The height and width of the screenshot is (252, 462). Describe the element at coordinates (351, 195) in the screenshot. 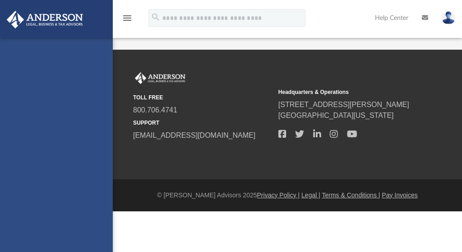

I see `a: Terms & Conditions |` at that location.